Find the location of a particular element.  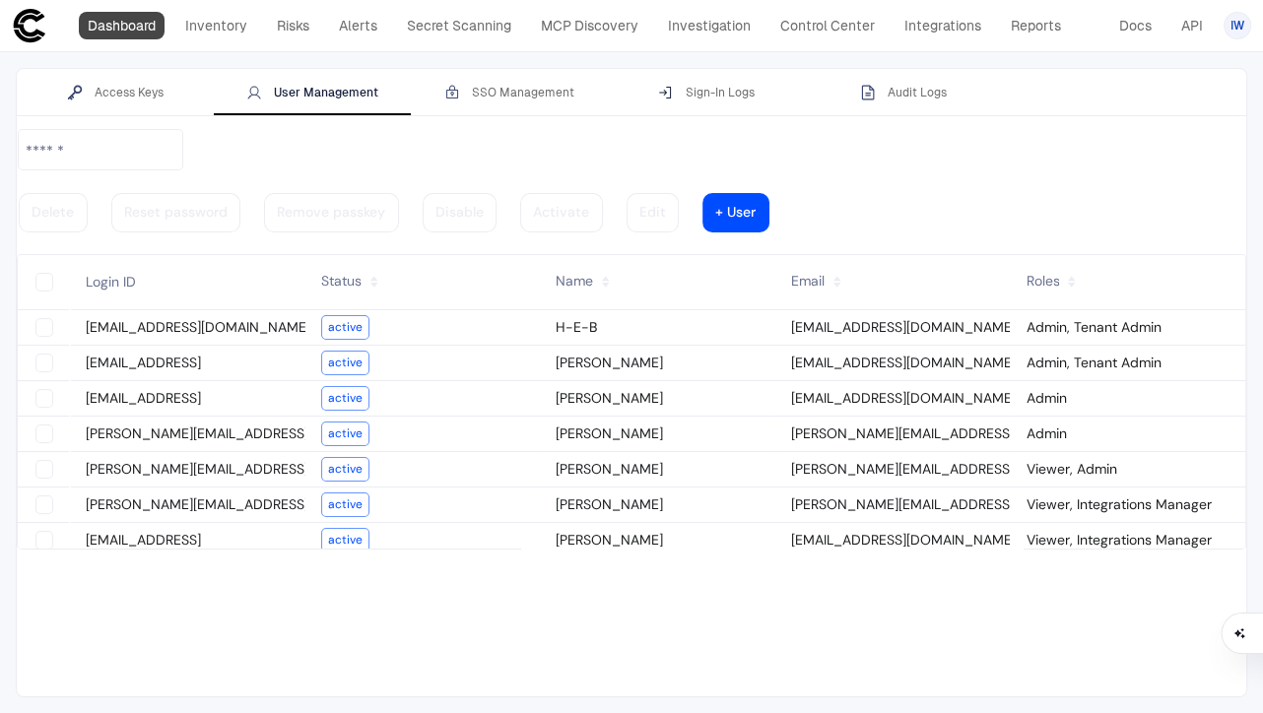

a: Reports is located at coordinates (1035, 26).